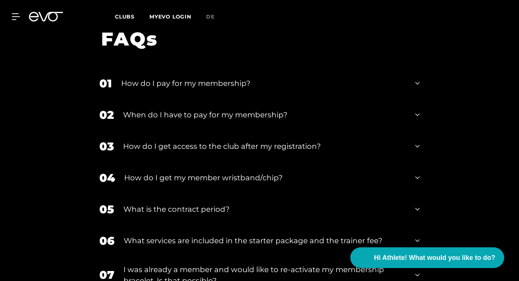  What do you see at coordinates (106, 115) in the screenshot?
I see `div: 02` at bounding box center [106, 115].